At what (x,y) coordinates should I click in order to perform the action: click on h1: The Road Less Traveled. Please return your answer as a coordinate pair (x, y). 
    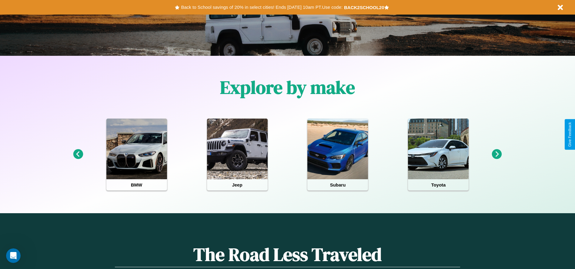
    Looking at the image, I should click on (287, 254).